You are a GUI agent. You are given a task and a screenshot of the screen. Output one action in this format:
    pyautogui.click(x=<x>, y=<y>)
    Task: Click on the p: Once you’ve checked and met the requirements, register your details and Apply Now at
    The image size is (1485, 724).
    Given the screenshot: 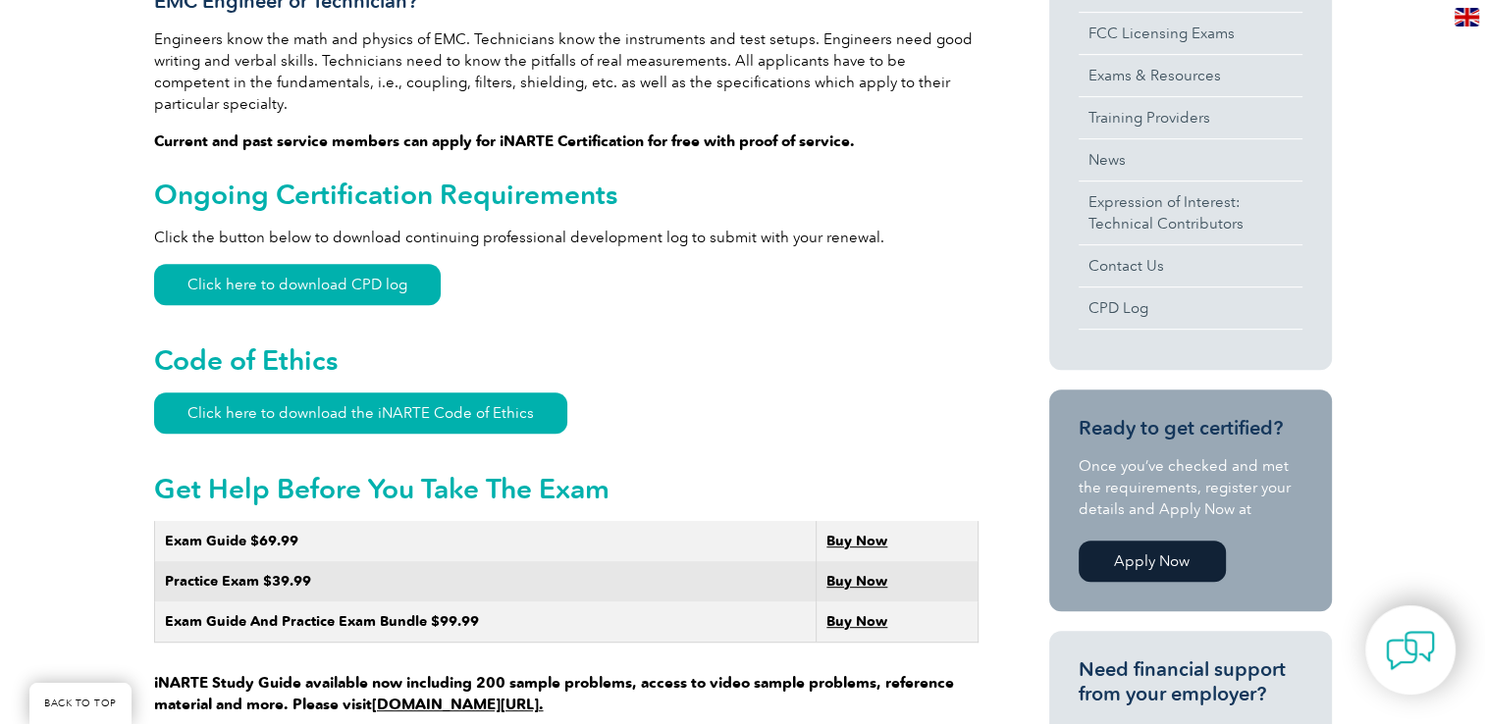 What is the action you would take?
    pyautogui.click(x=1191, y=488)
    